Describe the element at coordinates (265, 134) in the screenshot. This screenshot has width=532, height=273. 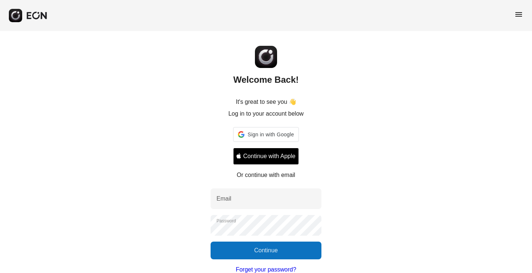
I see `div: Sign in with Google` at that location.